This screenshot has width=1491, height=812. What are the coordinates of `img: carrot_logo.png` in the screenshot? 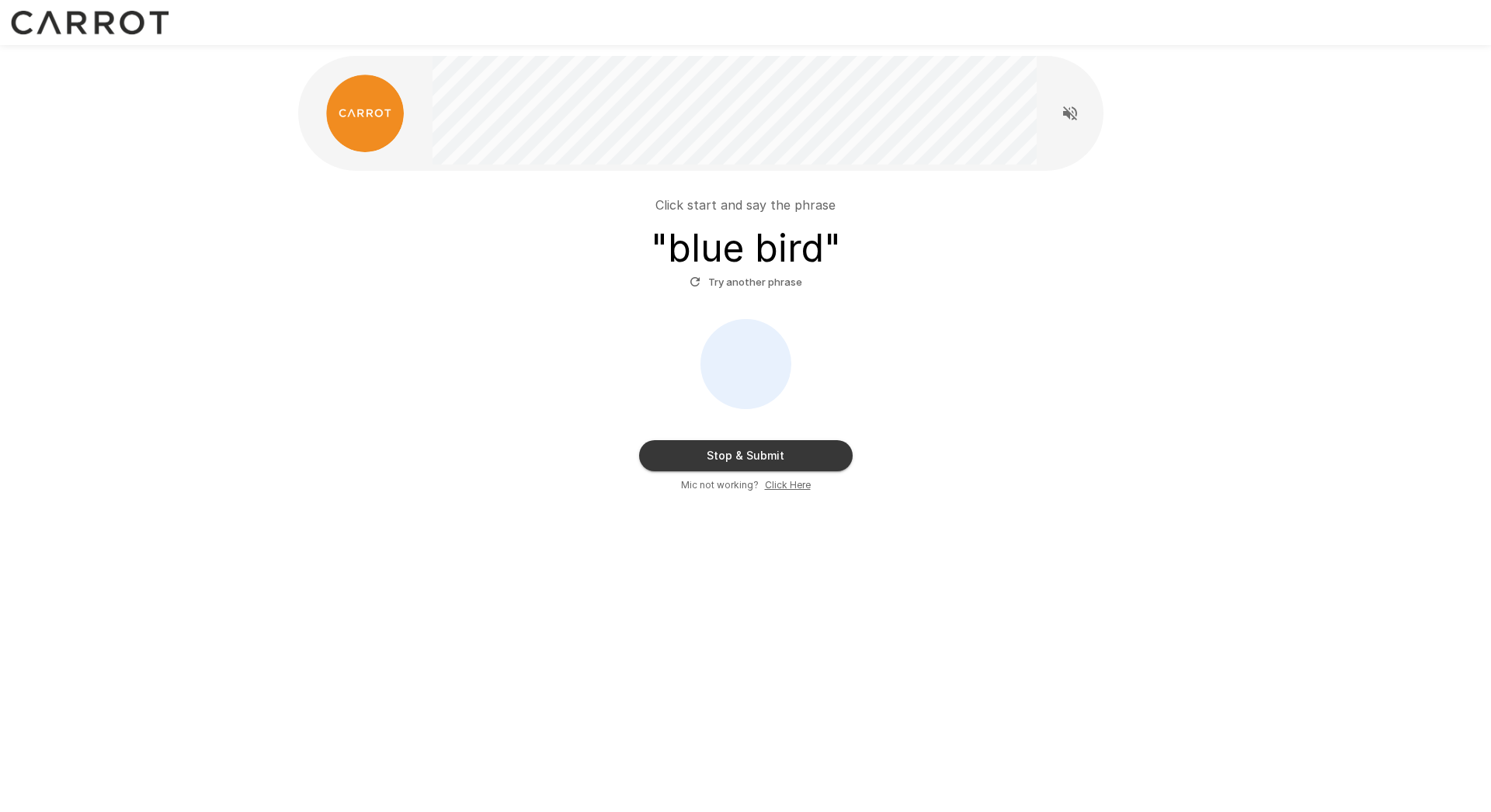 It's located at (365, 113).